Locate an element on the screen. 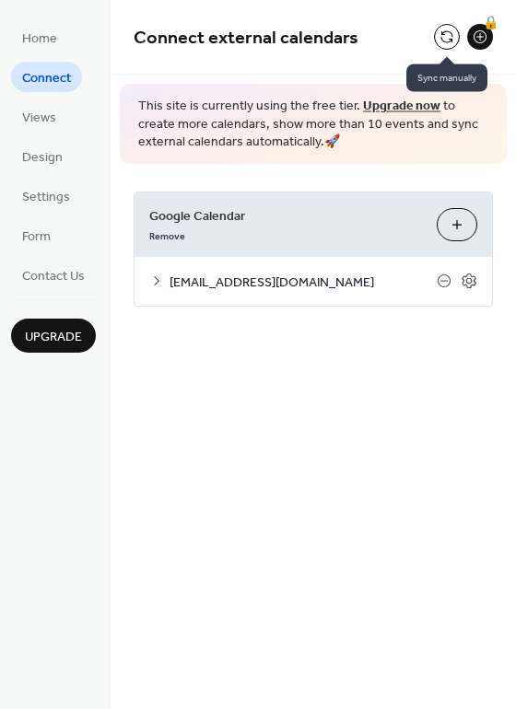  a: Form is located at coordinates (36, 235).